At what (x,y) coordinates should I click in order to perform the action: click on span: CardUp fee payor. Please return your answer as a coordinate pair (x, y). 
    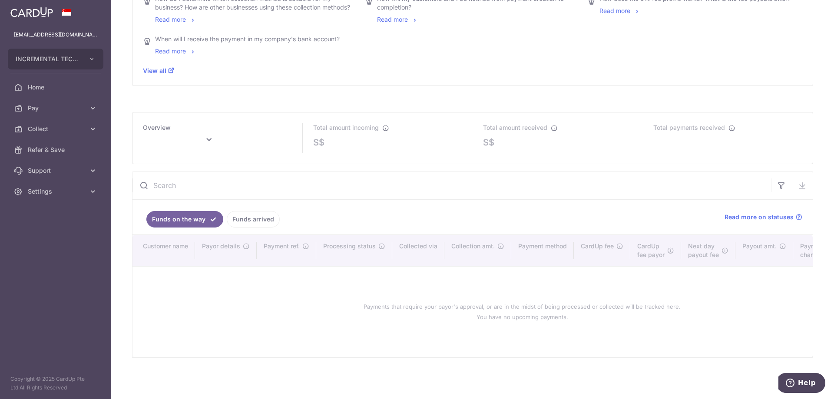
    Looking at the image, I should click on (651, 251).